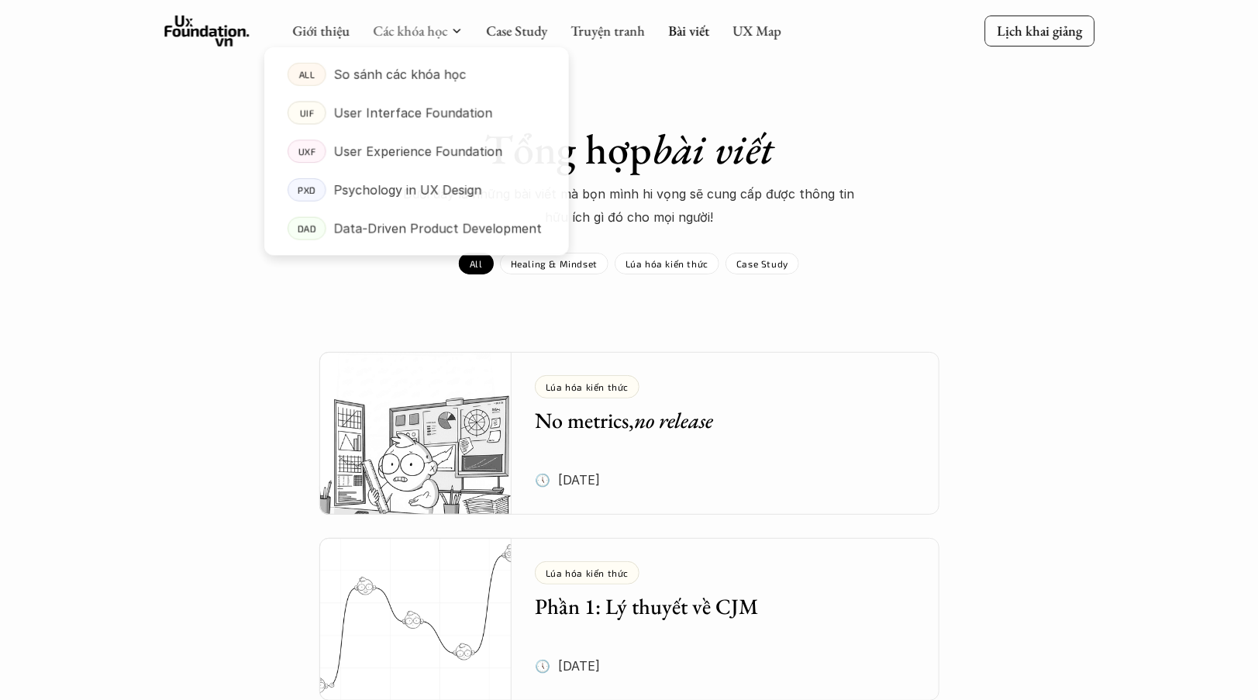  What do you see at coordinates (1039, 30) in the screenshot?
I see `a: Lịch khai giảng` at bounding box center [1039, 30].